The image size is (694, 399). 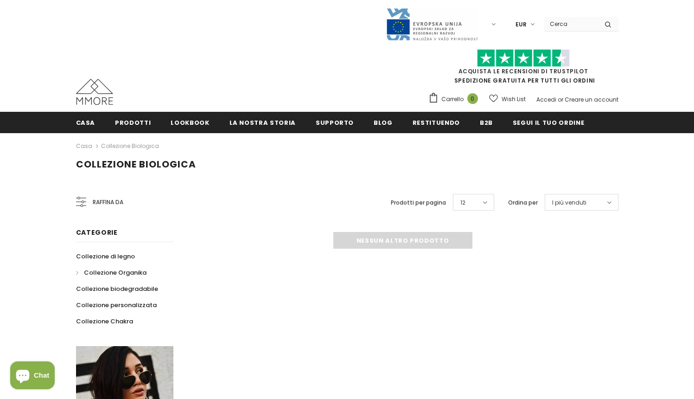 What do you see at coordinates (418, 203) in the screenshot?
I see `label: Prodotti per pagina` at bounding box center [418, 203].